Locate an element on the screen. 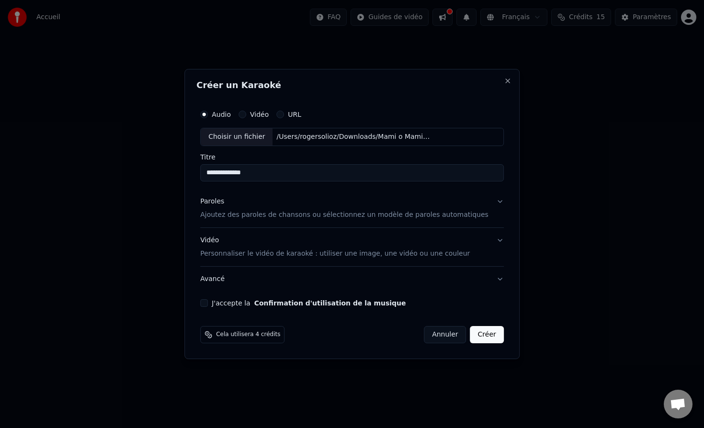 The height and width of the screenshot is (428, 704). label: Titre is located at coordinates (352, 157).